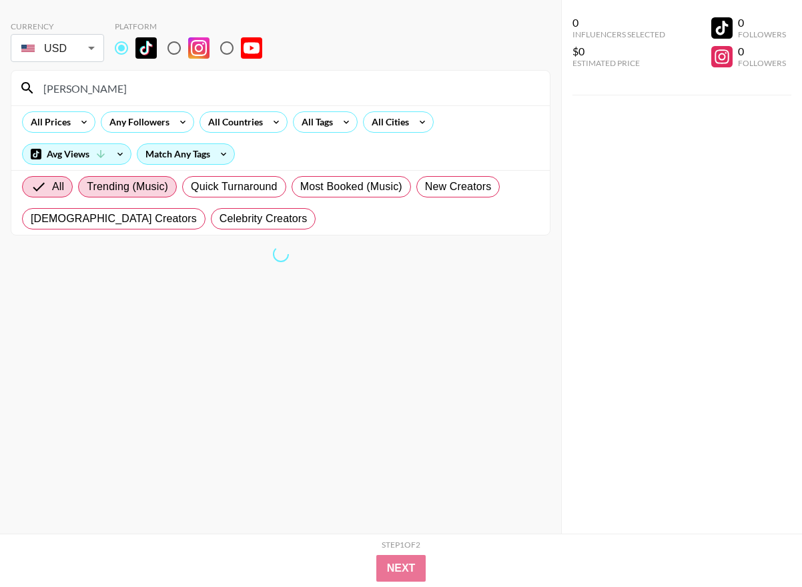 The width and height of the screenshot is (802, 587). What do you see at coordinates (619, 51) in the screenshot?
I see `div: $0` at bounding box center [619, 51].